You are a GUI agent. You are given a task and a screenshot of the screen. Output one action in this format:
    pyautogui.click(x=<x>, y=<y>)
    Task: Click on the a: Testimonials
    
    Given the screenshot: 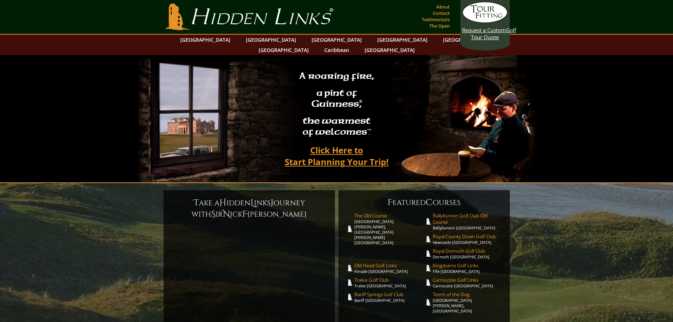 What is the action you would take?
    pyautogui.click(x=435, y=19)
    